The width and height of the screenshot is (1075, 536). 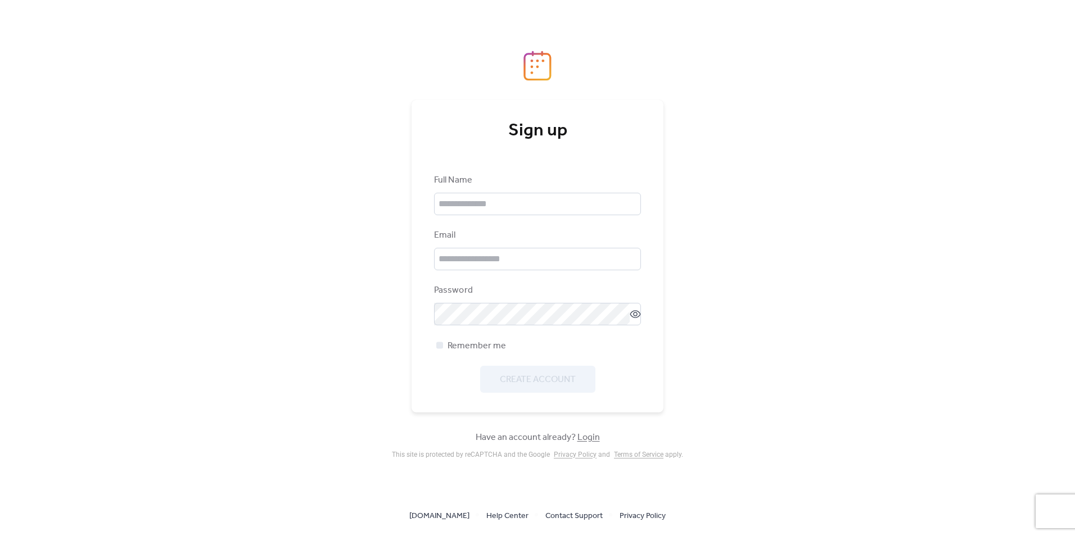 I want to click on div: This site is protected by reCAPTCHA and the Google and apply ., so click(x=537, y=455).